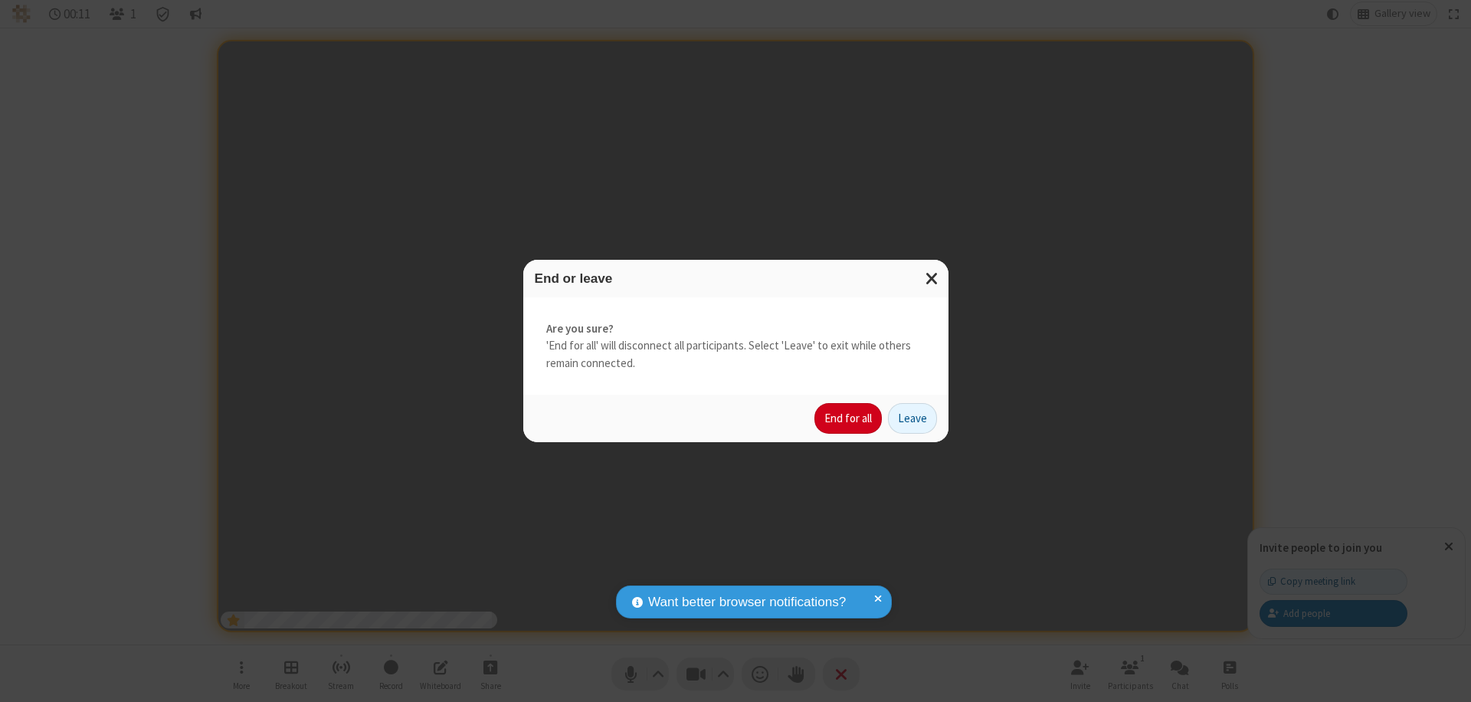 This screenshot has height=702, width=1471. What do you see at coordinates (736, 346) in the screenshot?
I see `div: 'End for all' will disconnect all participants. Select 'Leave' to exit while others remain connec...` at bounding box center [736, 346].